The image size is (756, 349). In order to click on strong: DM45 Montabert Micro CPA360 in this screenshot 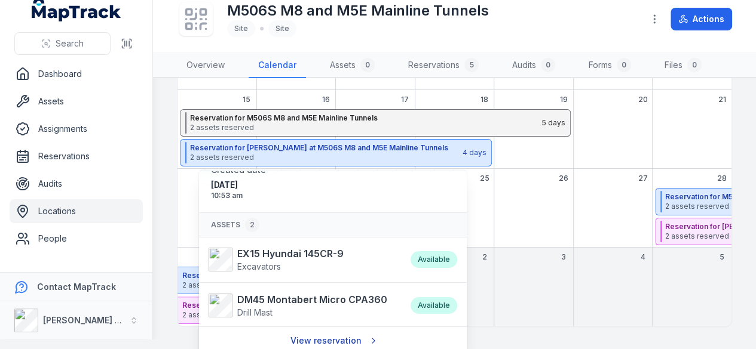, I will do `click(312, 300)`.